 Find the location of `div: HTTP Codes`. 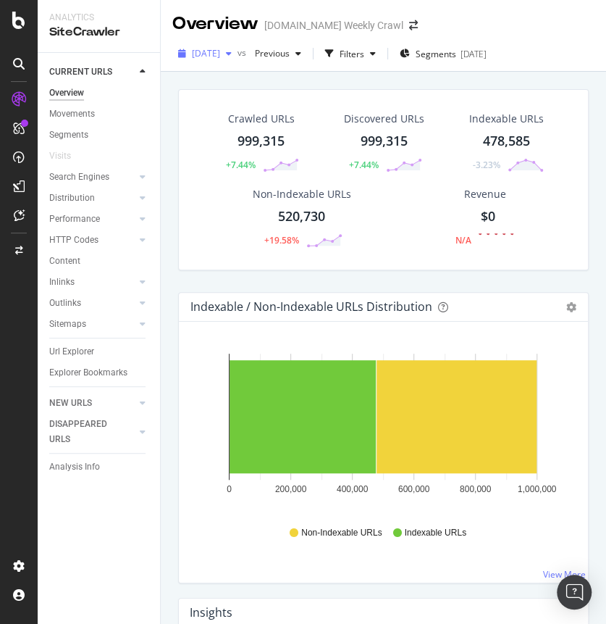

div: HTTP Codes is located at coordinates (74, 240).